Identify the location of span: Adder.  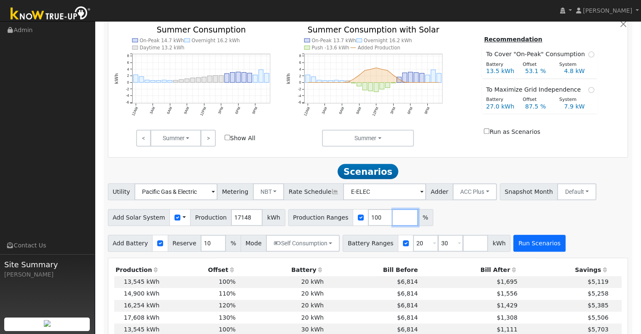
(439, 191).